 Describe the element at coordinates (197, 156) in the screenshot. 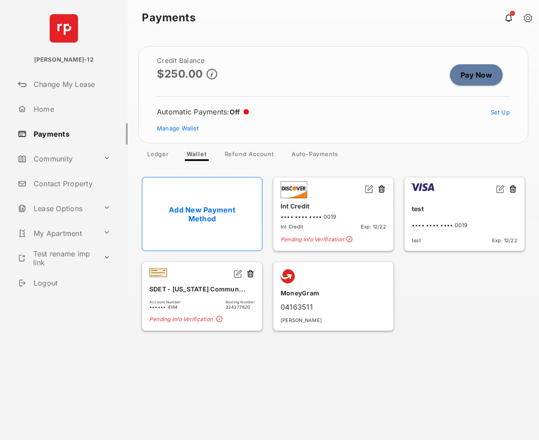

I see `a: Wallet` at that location.